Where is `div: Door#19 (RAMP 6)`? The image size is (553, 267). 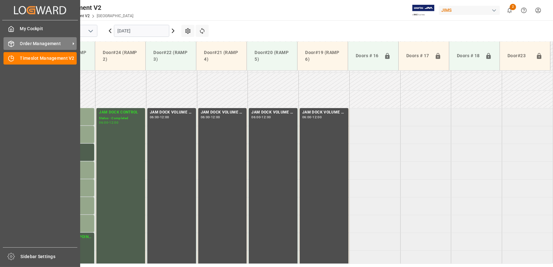
div: Door#19 (RAMP 6) is located at coordinates (322, 56).